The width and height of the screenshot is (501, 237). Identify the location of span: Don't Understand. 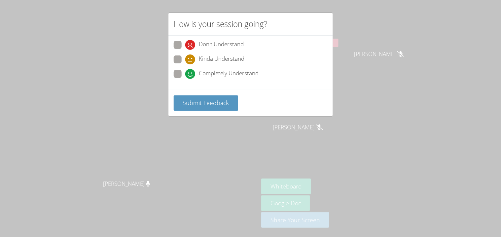
(221, 45).